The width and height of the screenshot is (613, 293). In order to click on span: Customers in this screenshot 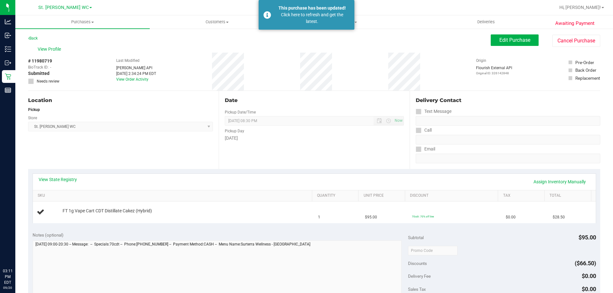, I will do `click(217, 22)`.